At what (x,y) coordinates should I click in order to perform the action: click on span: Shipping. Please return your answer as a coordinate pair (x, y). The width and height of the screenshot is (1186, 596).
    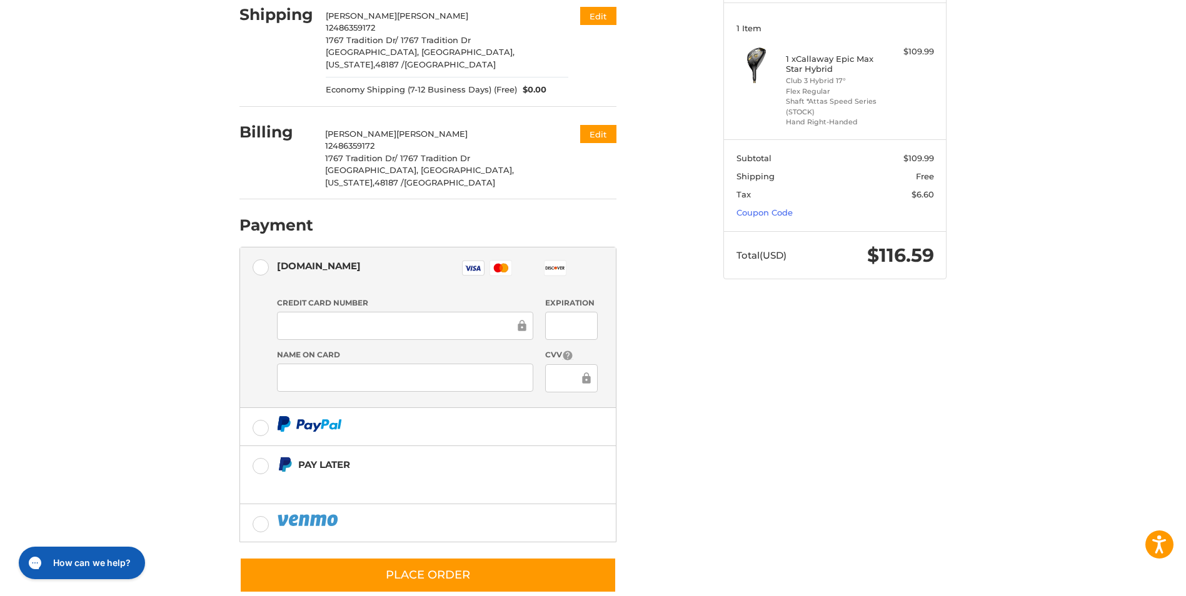
    Looking at the image, I should click on (755, 176).